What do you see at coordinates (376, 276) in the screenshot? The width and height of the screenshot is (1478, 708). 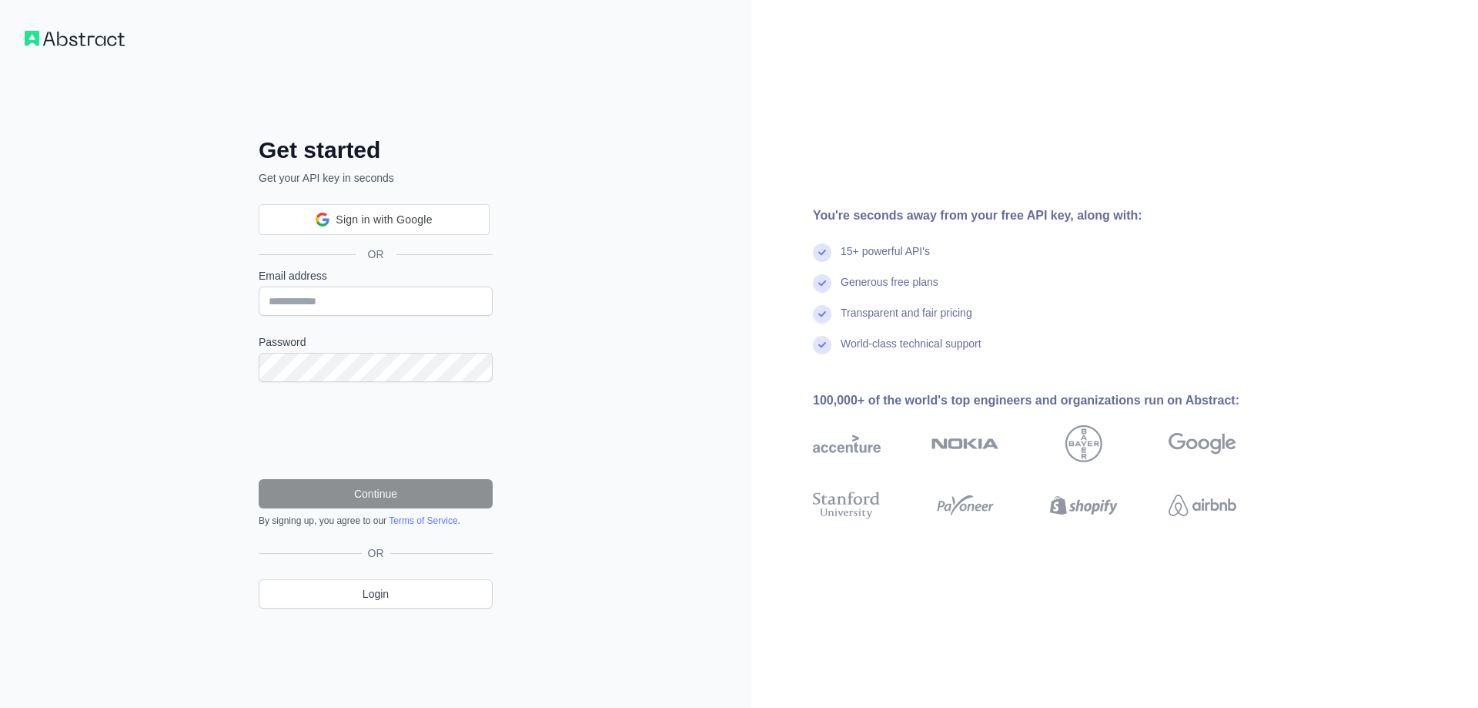 I see `label: Email address` at bounding box center [376, 276].